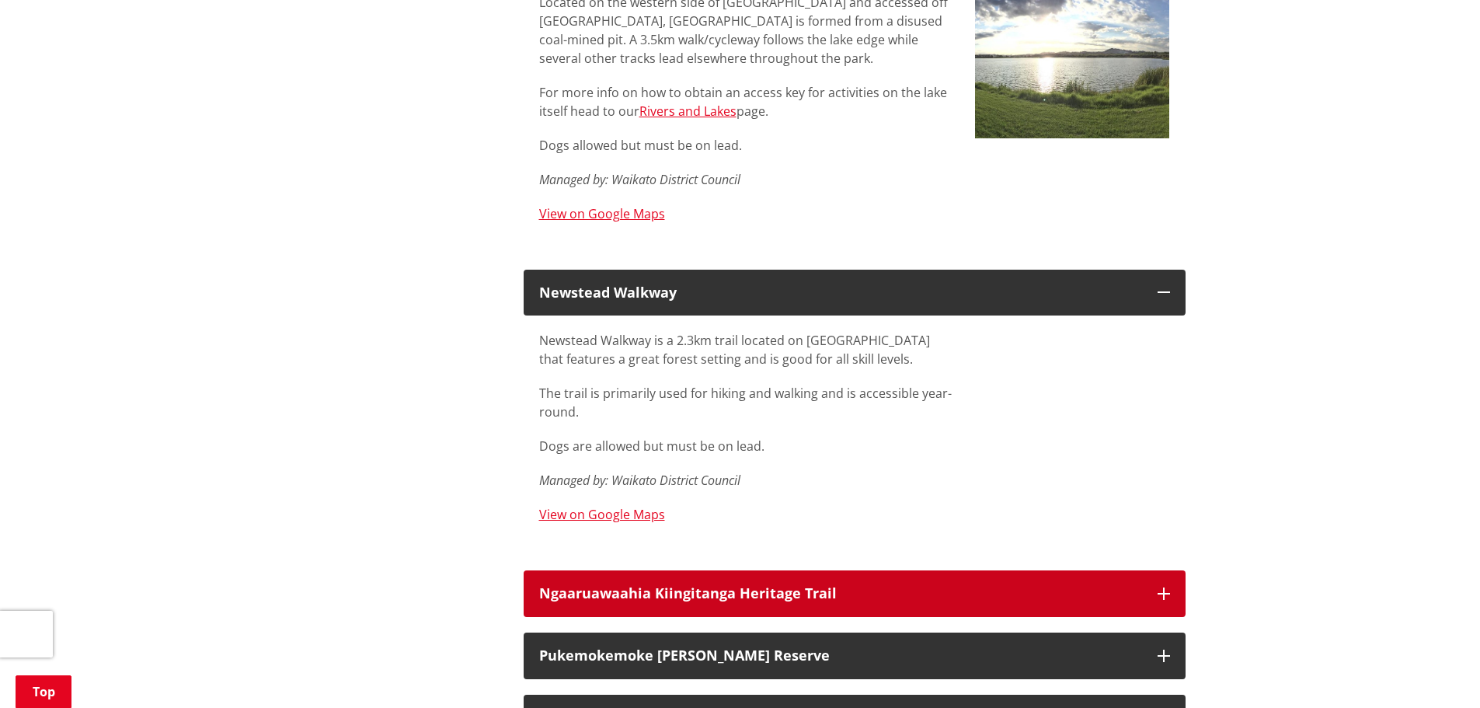 The width and height of the screenshot is (1480, 708). I want to click on h3: Ngaaruawaahia Kiingitanga Heritage Trail, so click(841, 594).